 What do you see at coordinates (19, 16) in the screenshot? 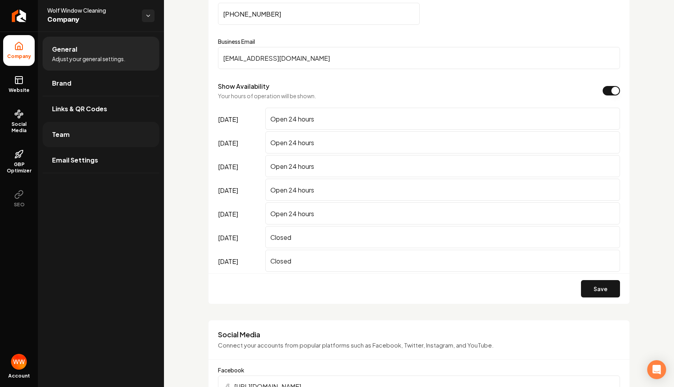
I see `img: Rebolt Logo` at bounding box center [19, 16].